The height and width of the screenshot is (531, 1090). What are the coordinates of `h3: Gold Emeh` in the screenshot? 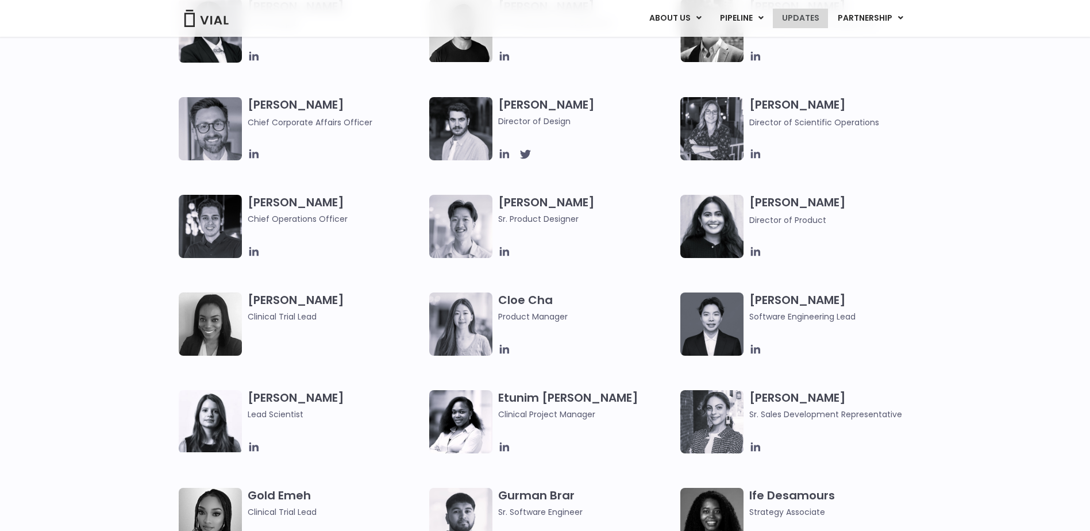 It's located at (335, 503).